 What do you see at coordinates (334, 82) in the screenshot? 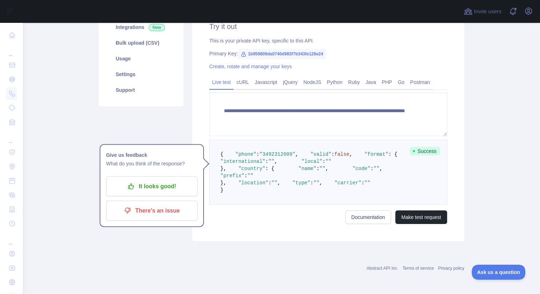
I see `a: Python` at bounding box center [334, 82].